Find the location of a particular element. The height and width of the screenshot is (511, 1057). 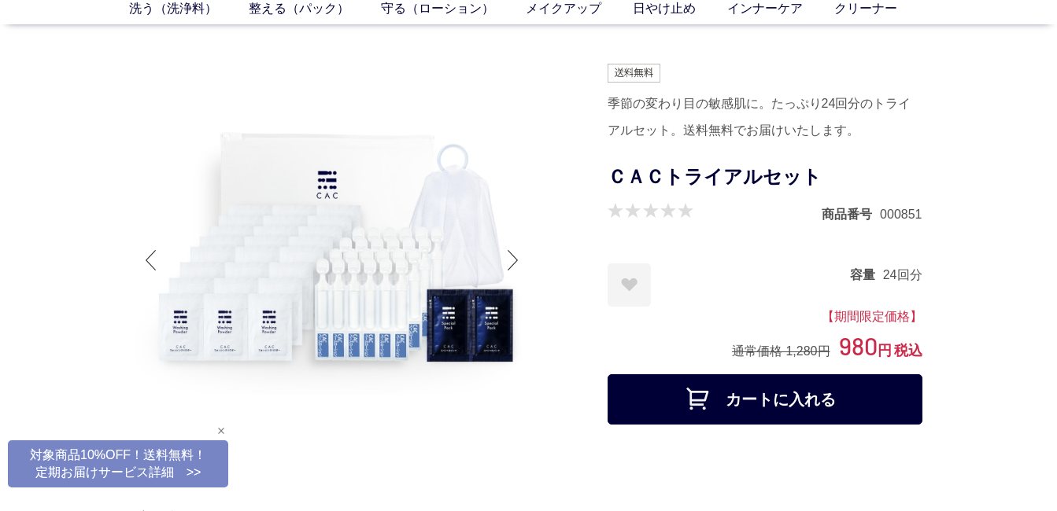

a: お気に入りに登録する is located at coordinates (629, 285).